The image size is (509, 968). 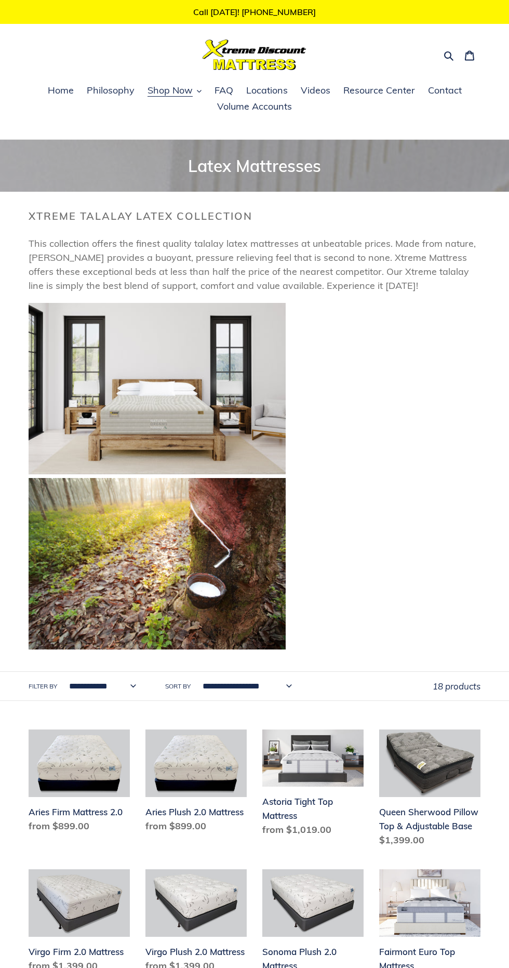 What do you see at coordinates (255, 265) in the screenshot?
I see `p: This collection offers the finest quality talalay latex mattresses at unbeatable prices. Made fro...` at bounding box center [255, 265].